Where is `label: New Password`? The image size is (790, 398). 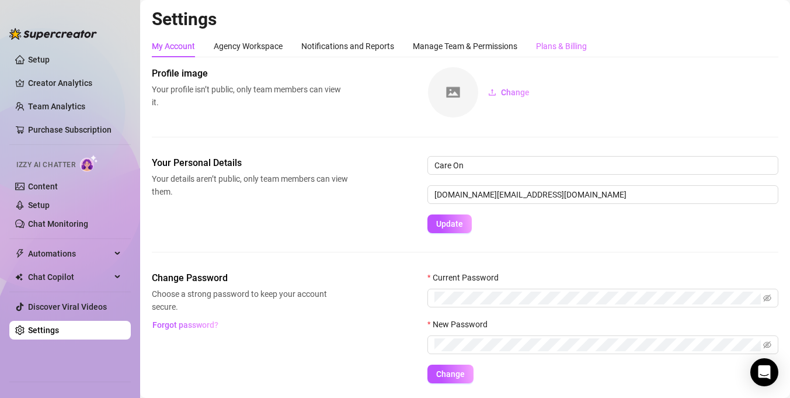 label: New Password is located at coordinates (461, 324).